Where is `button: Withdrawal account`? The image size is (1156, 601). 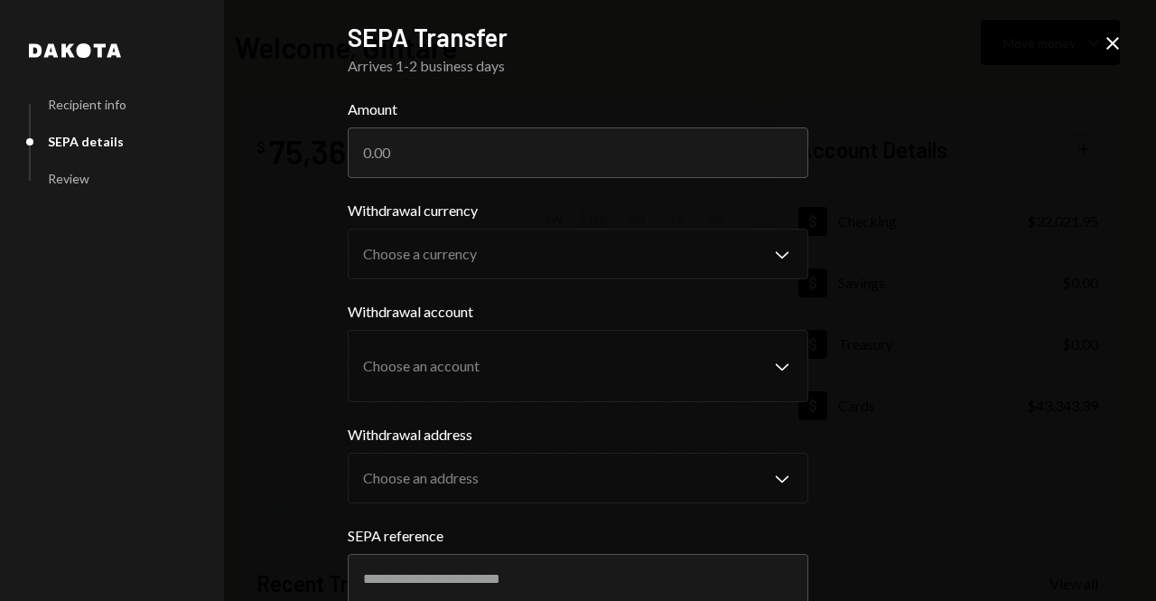
button: Withdrawal account is located at coordinates (578, 366).